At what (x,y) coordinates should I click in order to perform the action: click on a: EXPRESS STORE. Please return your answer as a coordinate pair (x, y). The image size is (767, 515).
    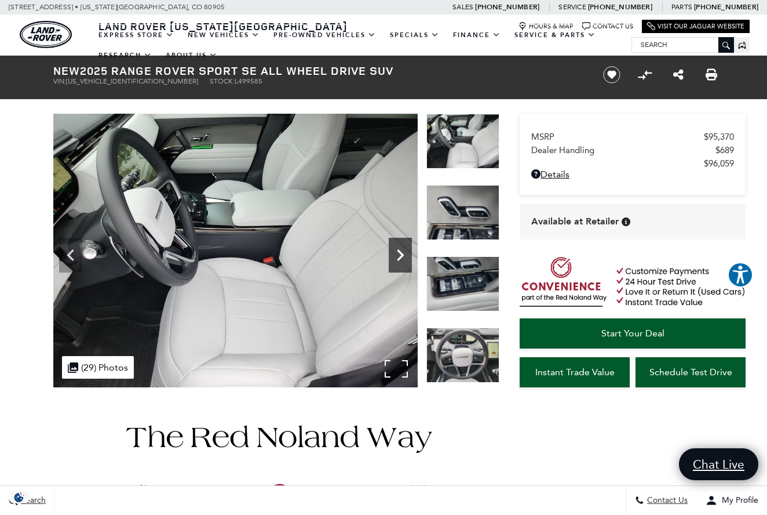
    Looking at the image, I should click on (136, 35).